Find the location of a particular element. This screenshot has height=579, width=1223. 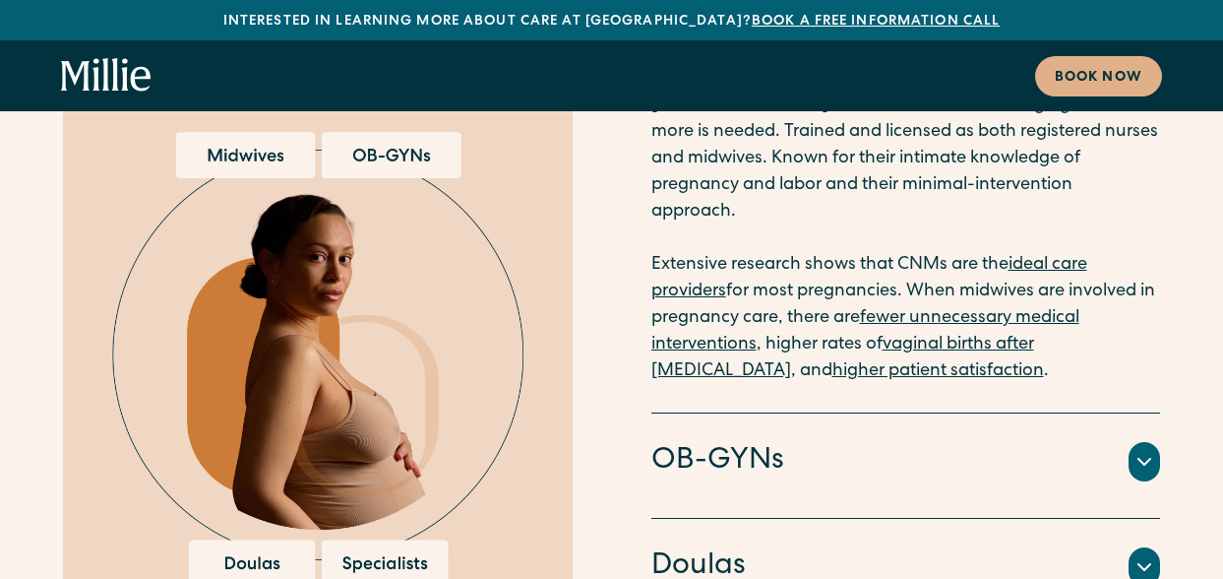

a: fewer unnecessary medical interventions is located at coordinates (865, 331).